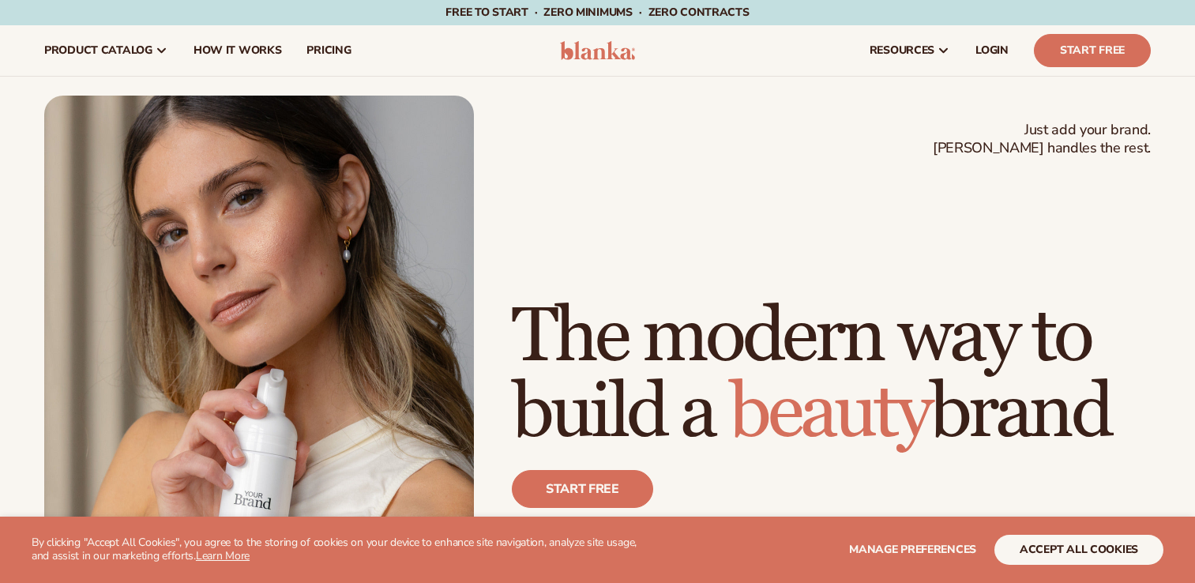 The width and height of the screenshot is (1195, 583). What do you see at coordinates (1079, 550) in the screenshot?
I see `button: accept all cookies` at bounding box center [1079, 550].